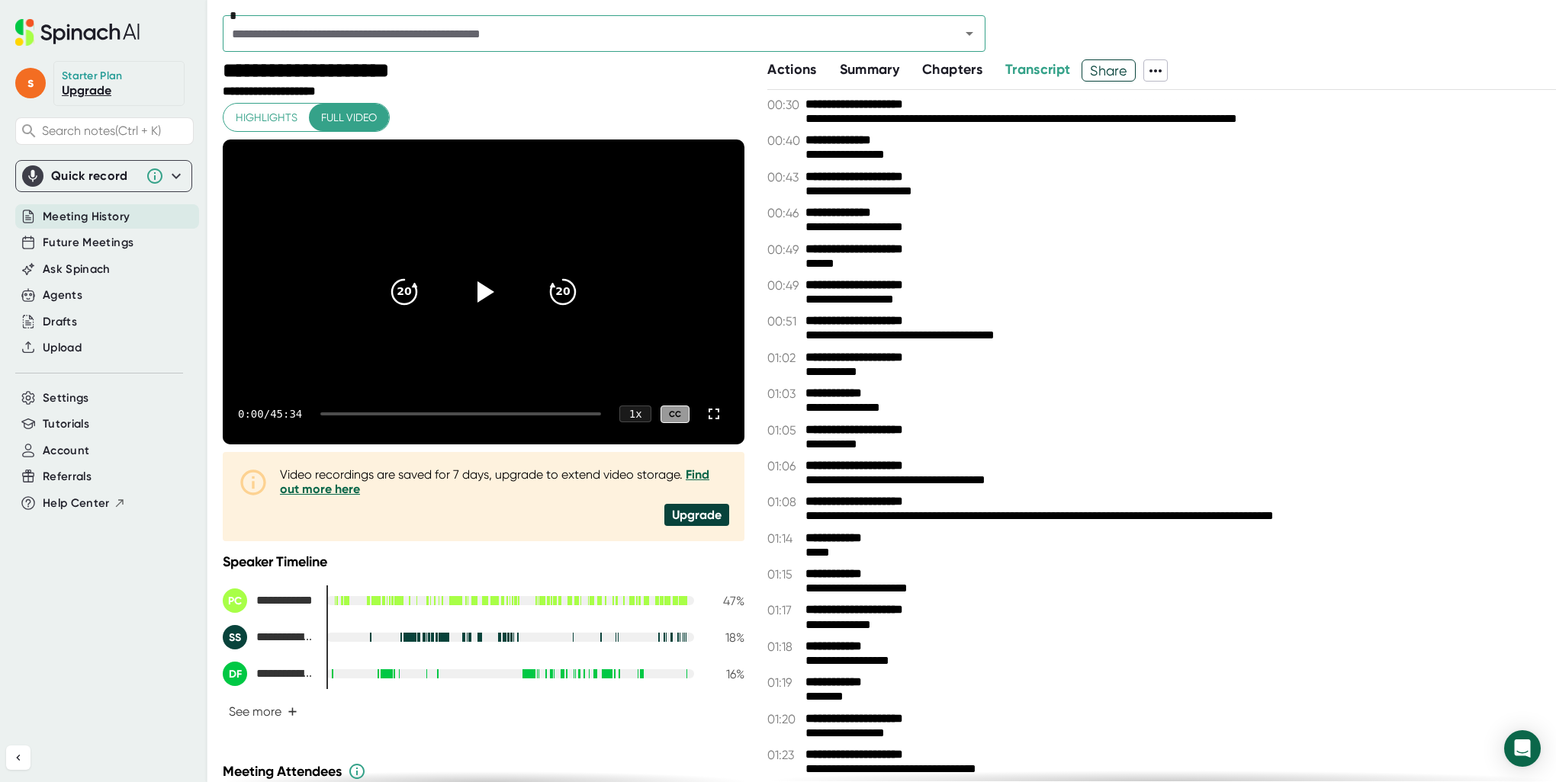 This screenshot has height=782, width=1556. I want to click on div: Open Intercom Messenger, so click(1522, 749).